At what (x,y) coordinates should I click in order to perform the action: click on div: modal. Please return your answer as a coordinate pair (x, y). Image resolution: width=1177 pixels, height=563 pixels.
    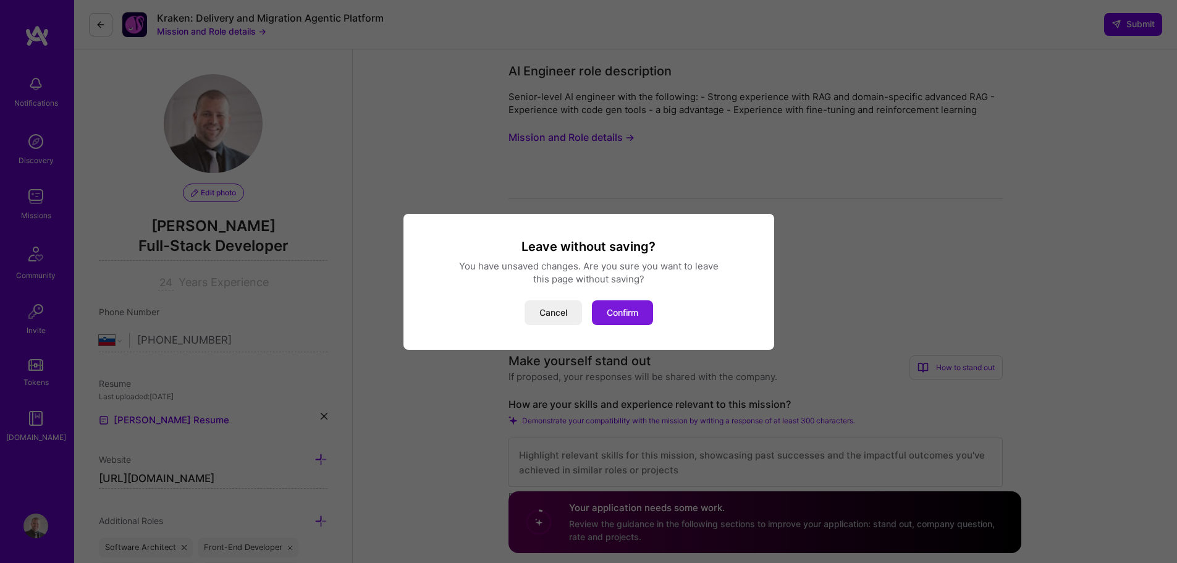
    Looking at the image, I should click on (589, 282).